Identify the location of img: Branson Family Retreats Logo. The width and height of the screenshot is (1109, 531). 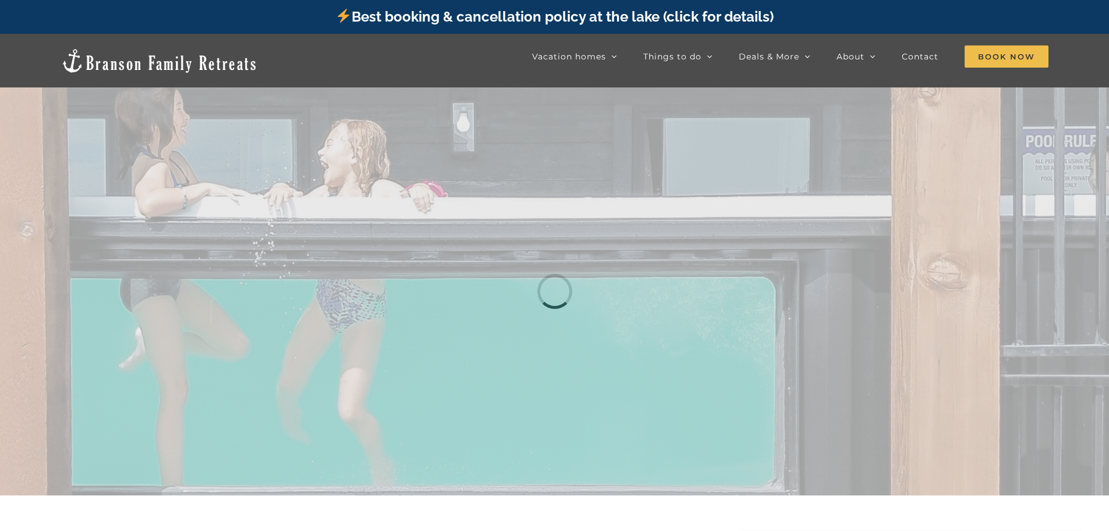
(159, 61).